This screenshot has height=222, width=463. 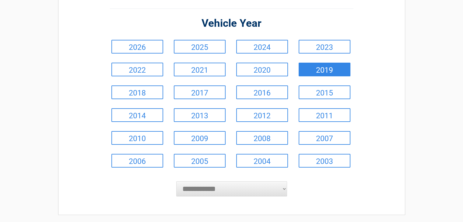 I want to click on a: 2020, so click(x=262, y=69).